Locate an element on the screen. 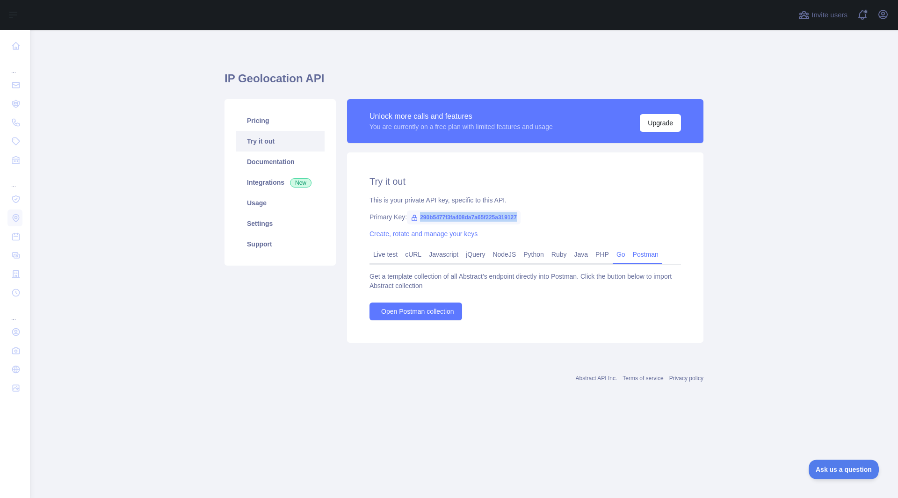  a: Settings is located at coordinates (280, 223).